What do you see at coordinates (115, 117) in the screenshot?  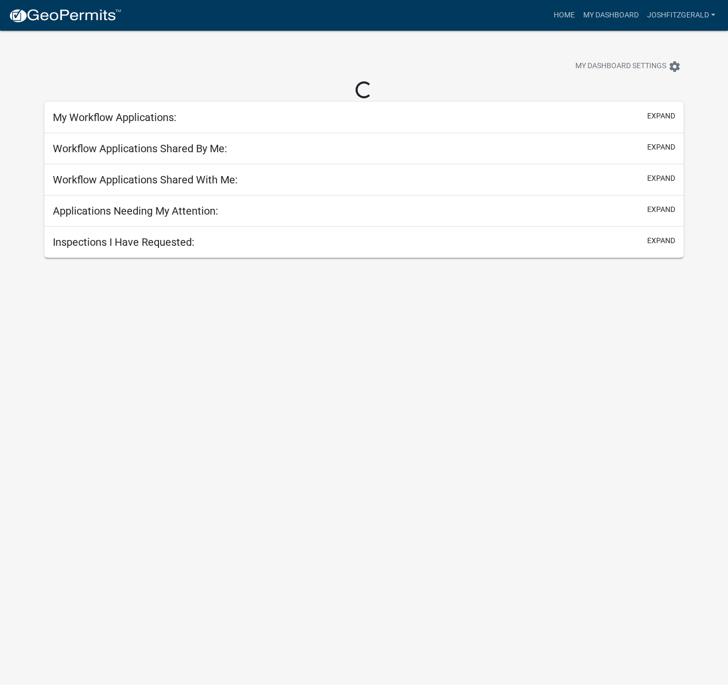 I see `h5: My Workflow Applications:` at bounding box center [115, 117].